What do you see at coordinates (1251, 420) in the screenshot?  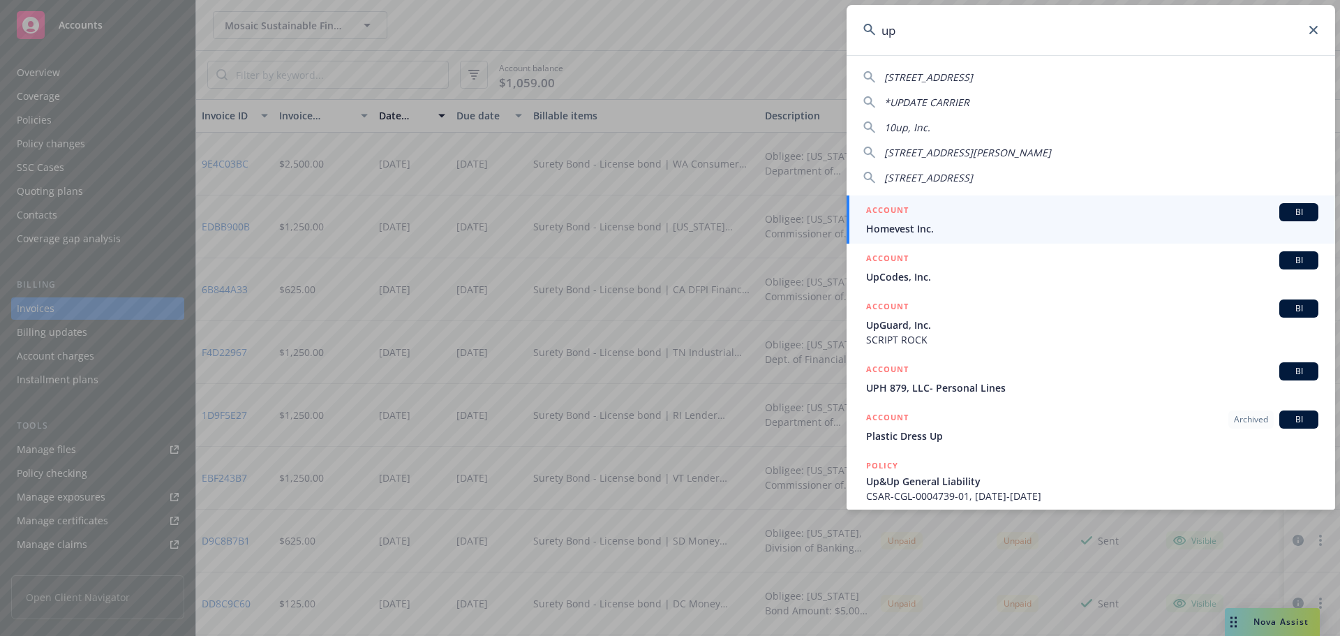 I see `span: Archived` at bounding box center [1251, 420].